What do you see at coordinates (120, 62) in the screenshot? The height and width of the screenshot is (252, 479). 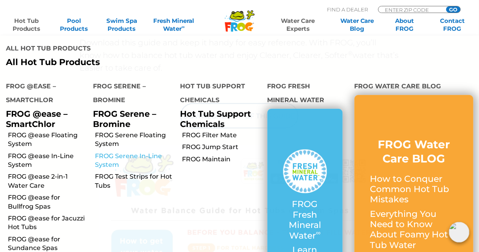 I see `a: All Hot Tub Products` at bounding box center [120, 62].